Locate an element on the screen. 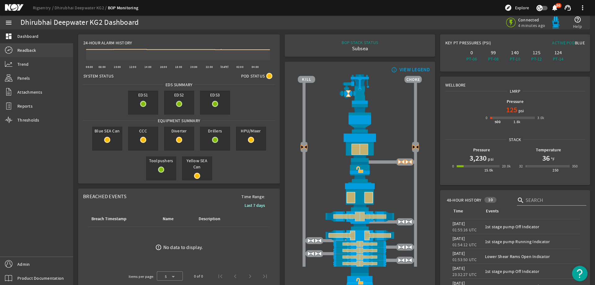  div: No data to display. is located at coordinates (183, 247).